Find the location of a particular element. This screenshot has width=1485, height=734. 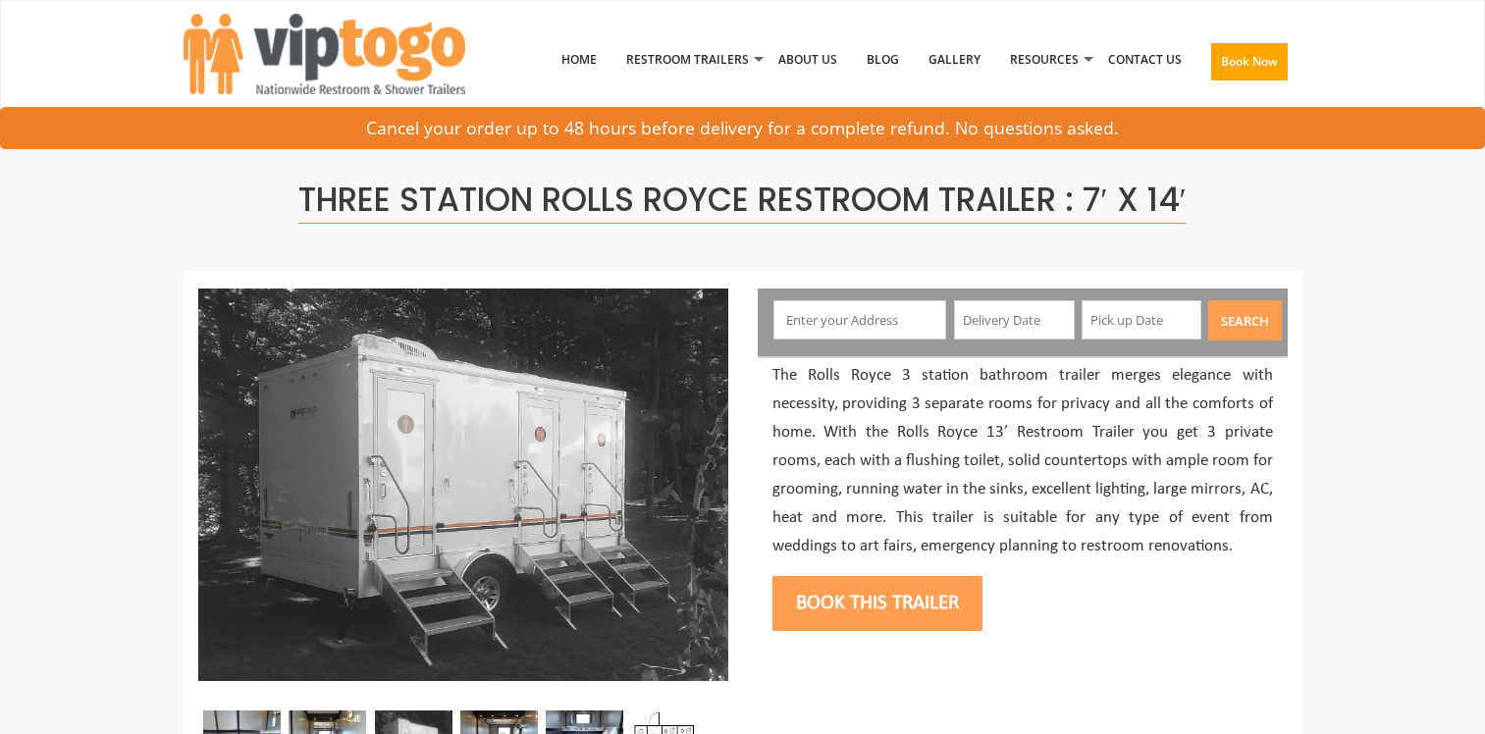

a: Blog is located at coordinates (882, 60).